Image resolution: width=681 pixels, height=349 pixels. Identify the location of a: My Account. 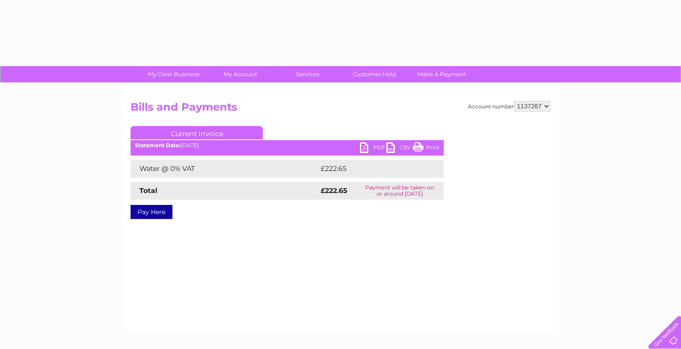
(240, 74).